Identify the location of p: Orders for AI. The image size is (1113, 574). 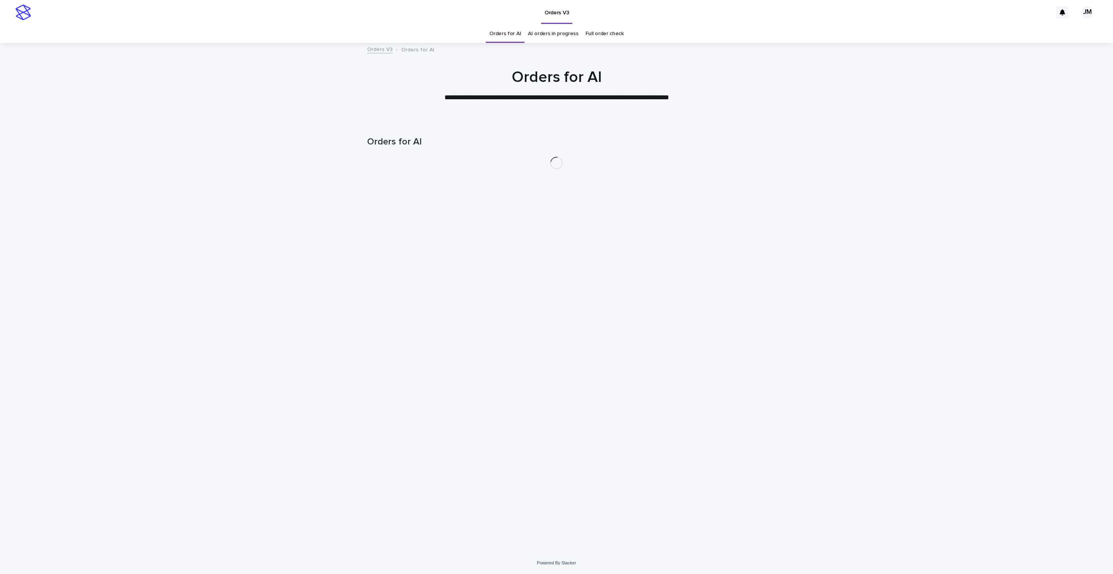
(418, 49).